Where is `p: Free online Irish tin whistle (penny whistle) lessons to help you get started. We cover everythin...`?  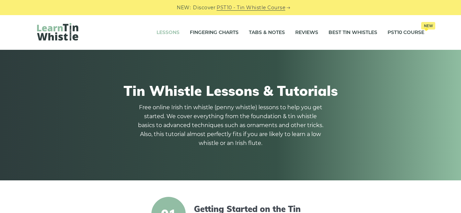 p: Free online Irish tin whistle (penny whistle) lessons to help you get started. We cover everythin... is located at coordinates (230, 125).